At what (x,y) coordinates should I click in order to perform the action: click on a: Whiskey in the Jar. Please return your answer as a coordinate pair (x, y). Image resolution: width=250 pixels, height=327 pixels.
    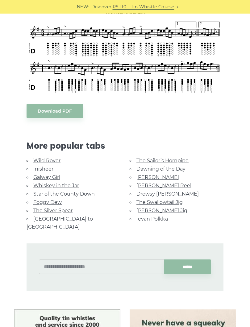
    Looking at the image, I should click on (56, 185).